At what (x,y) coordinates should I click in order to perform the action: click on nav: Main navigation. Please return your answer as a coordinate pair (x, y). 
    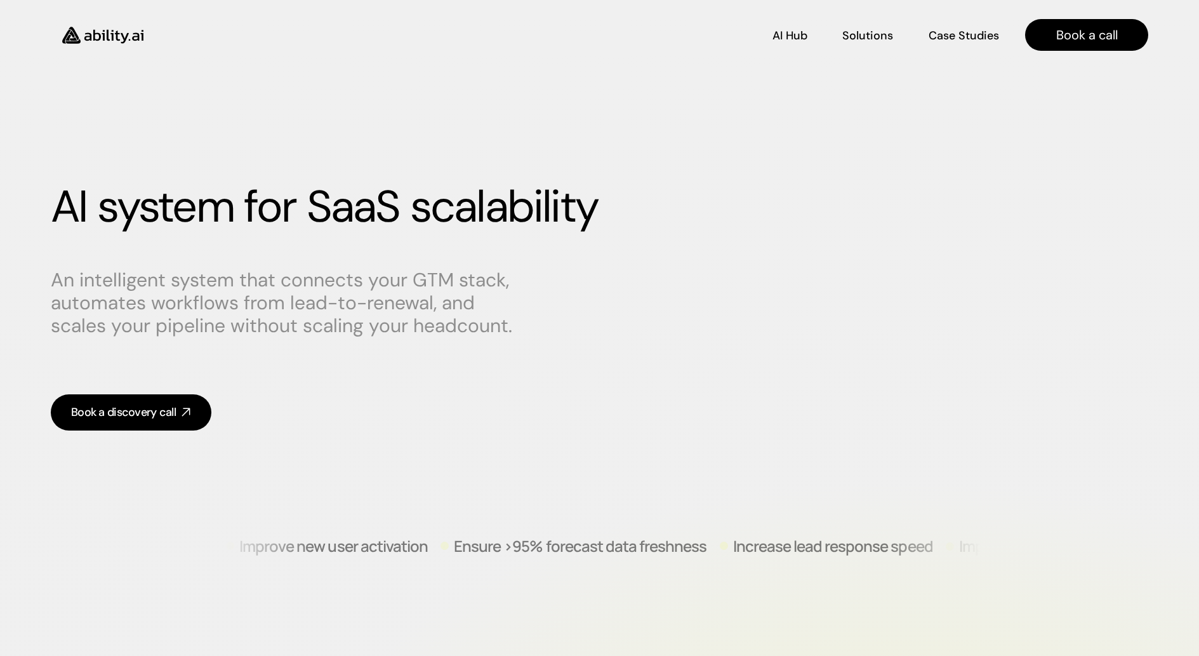
    Looking at the image, I should click on (654, 35).